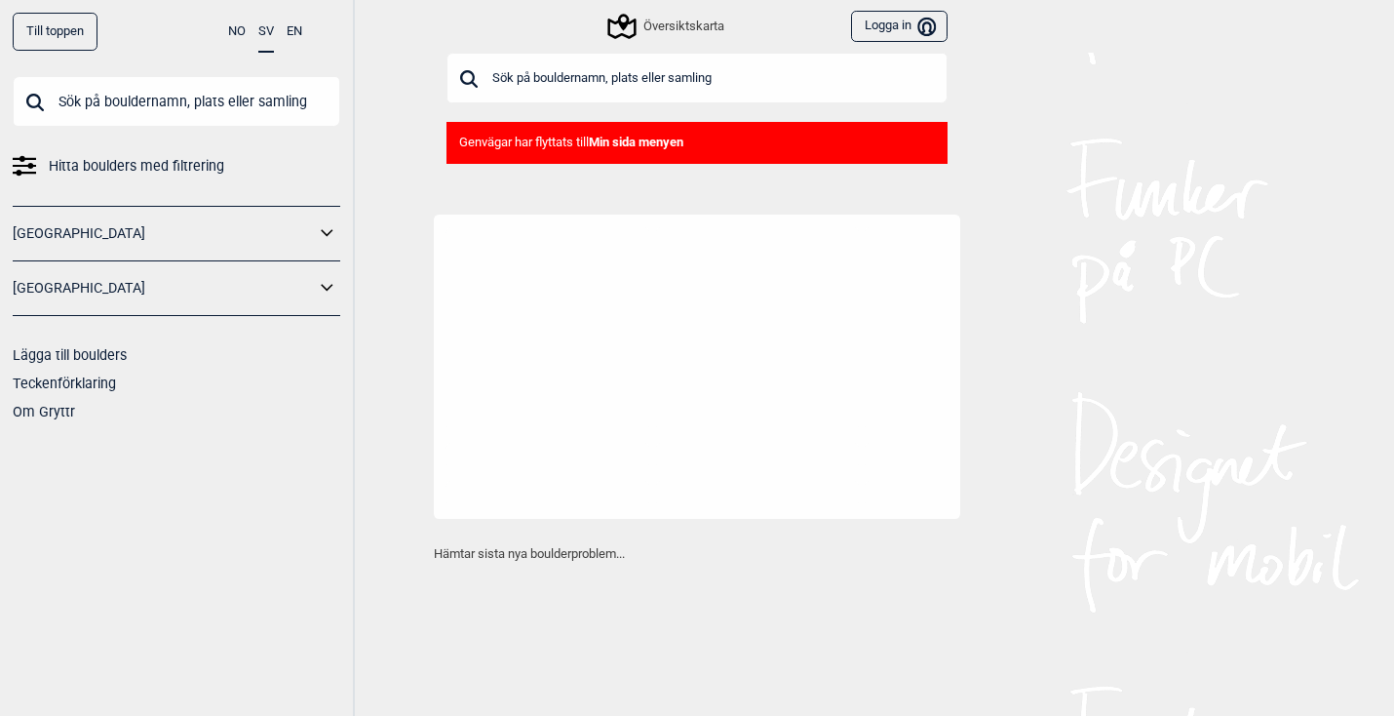 Image resolution: width=1394 pixels, height=716 pixels. Describe the element at coordinates (237, 31) in the screenshot. I see `button: NO` at that location.